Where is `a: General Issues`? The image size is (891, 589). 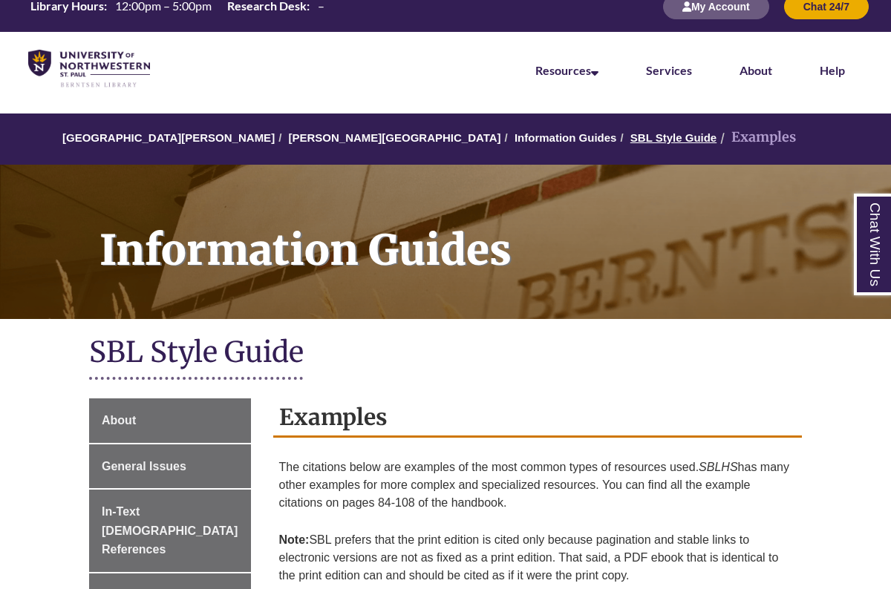 a: General Issues is located at coordinates (170, 467).